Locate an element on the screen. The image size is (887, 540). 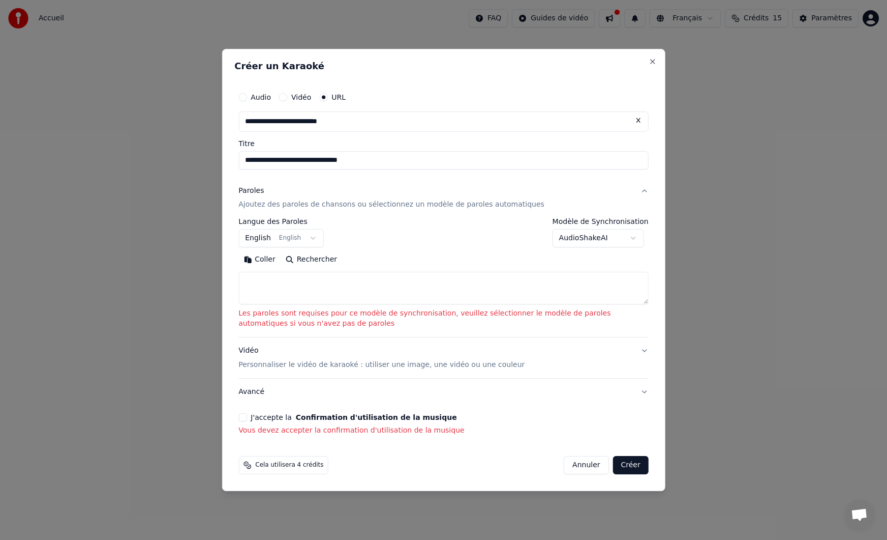
span: Cela utilisera 4 crédits is located at coordinates (289, 465).